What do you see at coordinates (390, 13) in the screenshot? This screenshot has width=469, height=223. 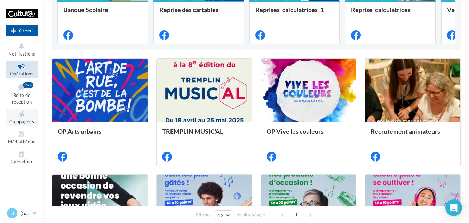 I see `div: Reprise_calculatrices` at bounding box center [390, 13].